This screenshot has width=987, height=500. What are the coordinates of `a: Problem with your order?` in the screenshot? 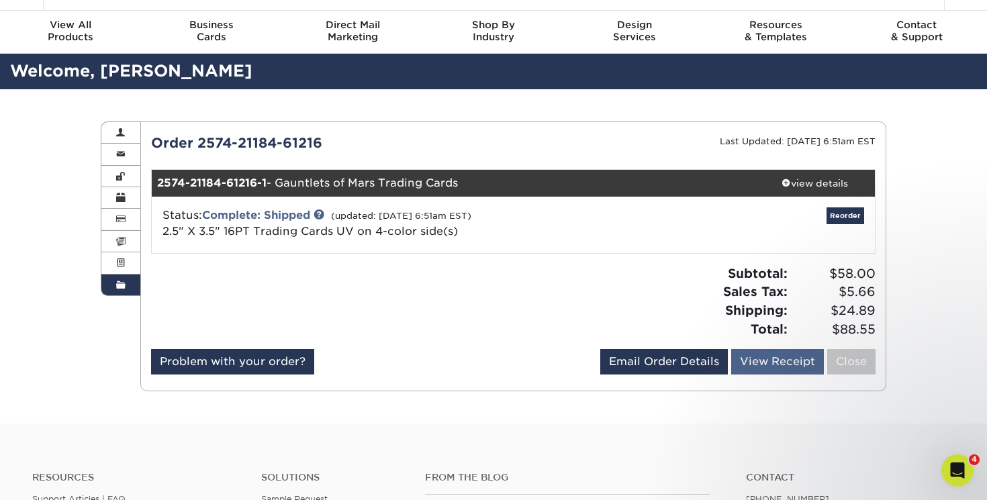 It's located at (232, 362).